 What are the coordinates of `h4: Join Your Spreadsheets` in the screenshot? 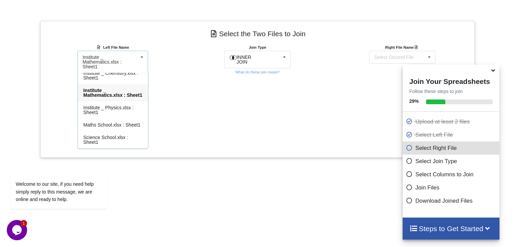 It's located at (451, 81).